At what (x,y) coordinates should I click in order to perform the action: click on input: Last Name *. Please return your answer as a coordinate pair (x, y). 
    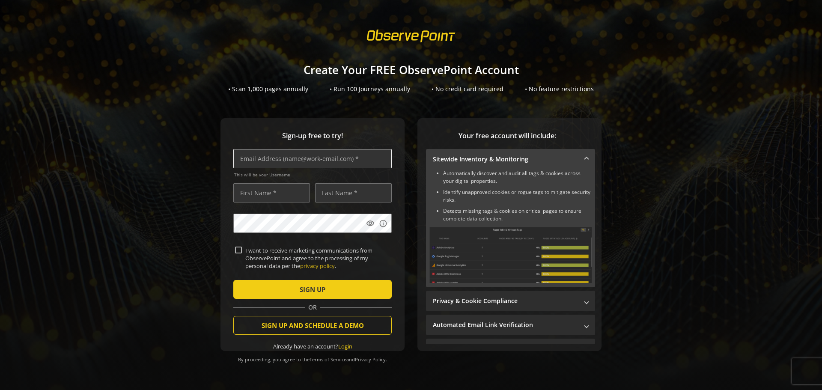
    Looking at the image, I should click on (353, 193).